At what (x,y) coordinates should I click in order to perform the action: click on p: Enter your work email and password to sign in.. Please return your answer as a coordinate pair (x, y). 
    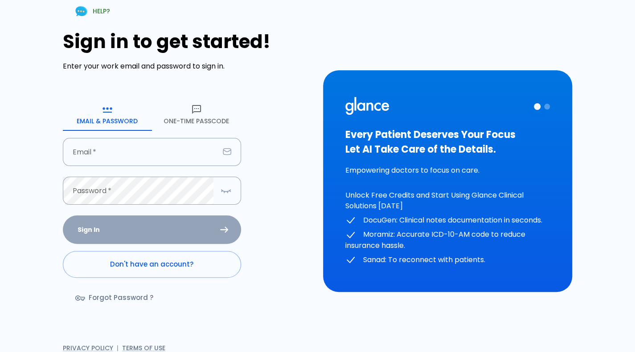
    Looking at the image, I should click on (188, 66).